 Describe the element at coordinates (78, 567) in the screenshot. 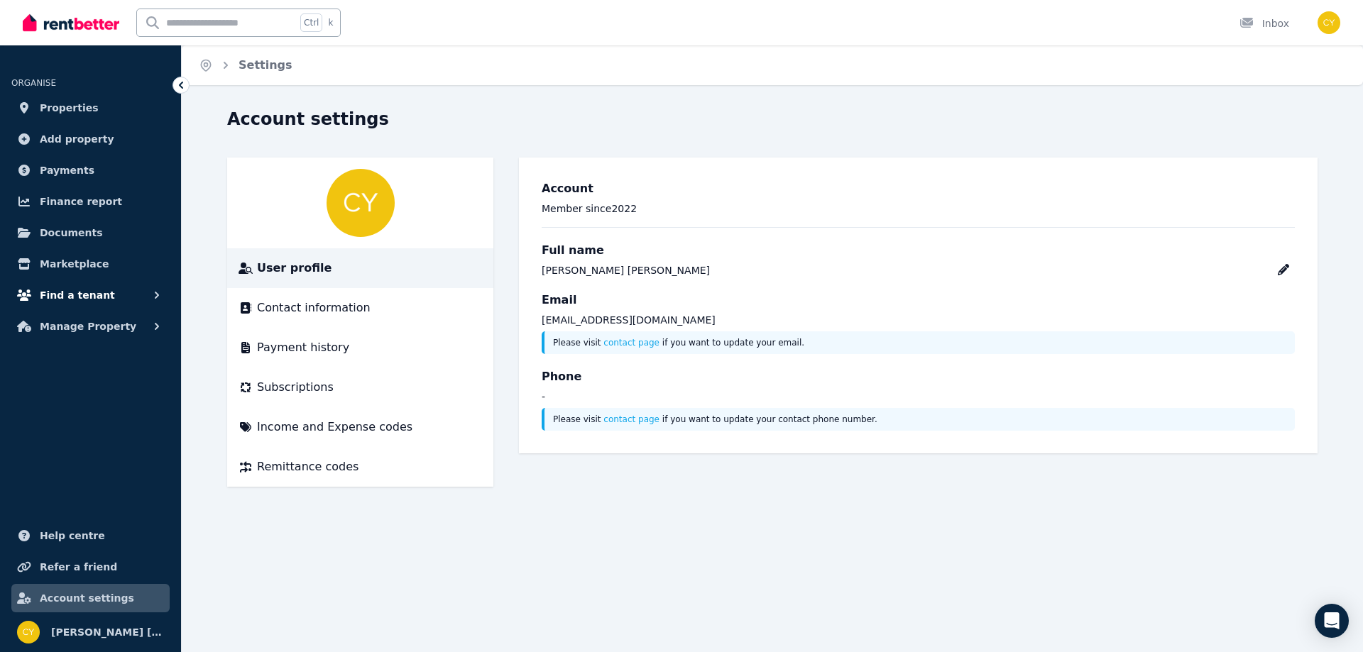

I see `span: Refer a friend` at that location.